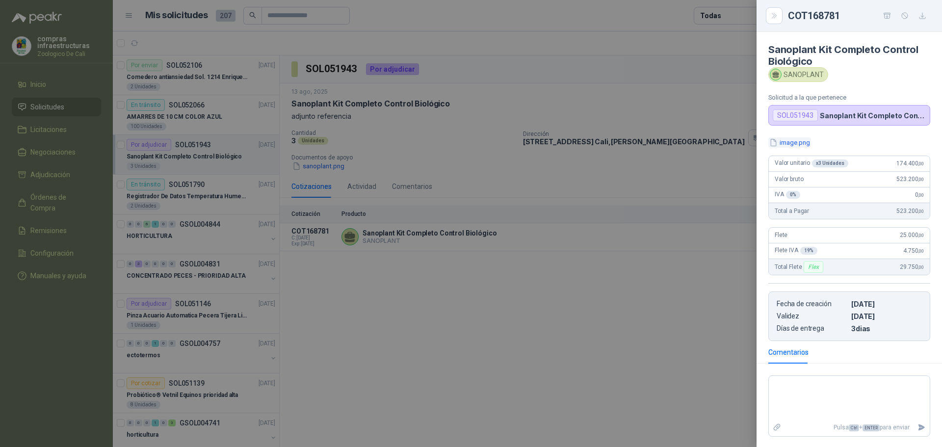  What do you see at coordinates (850, 427) in the screenshot?
I see `p: Pulsa + para enviar` at bounding box center [850, 427].